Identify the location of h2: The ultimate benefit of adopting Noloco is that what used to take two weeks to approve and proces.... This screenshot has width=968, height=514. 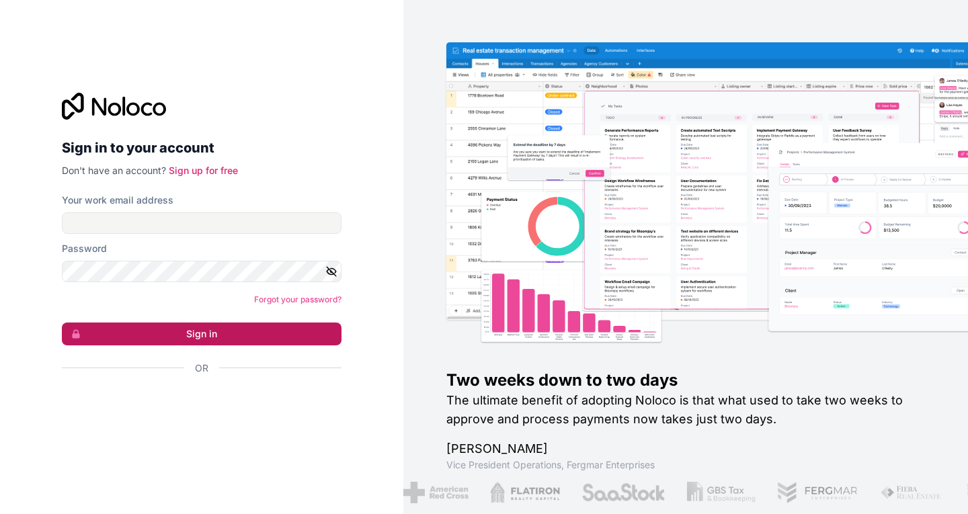
(686, 410).